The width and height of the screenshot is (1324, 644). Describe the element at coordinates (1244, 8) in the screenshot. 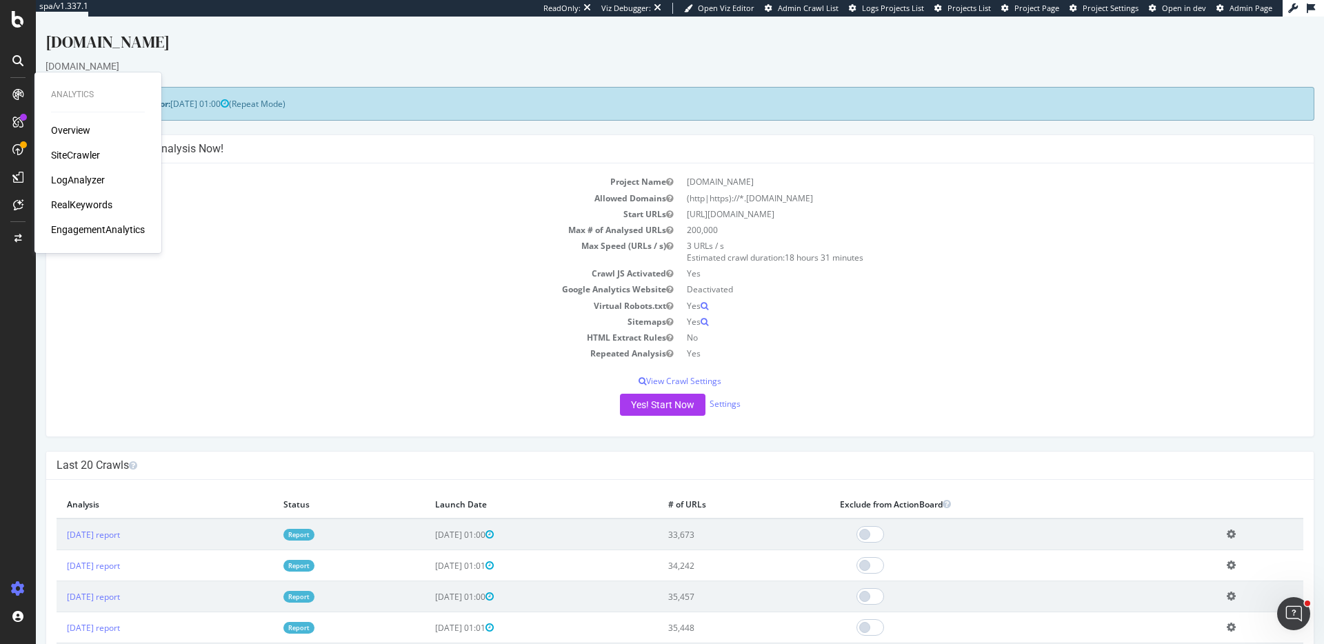

I see `a: Admin Page` at that location.